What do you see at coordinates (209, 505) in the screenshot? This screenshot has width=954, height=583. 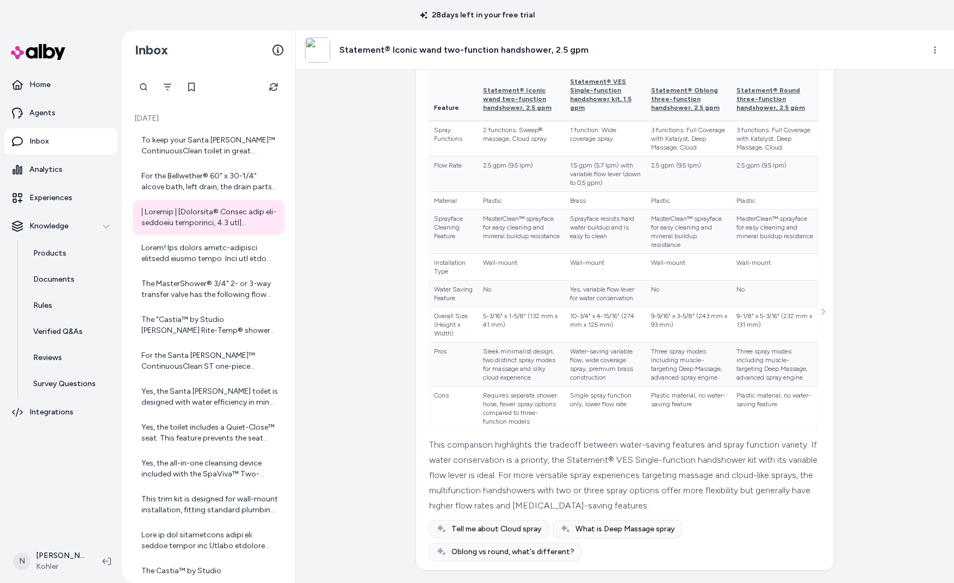 I see `div: This trim kit is designed for wall-mount installation, fitting standard plumbing setups.` at bounding box center [209, 505].